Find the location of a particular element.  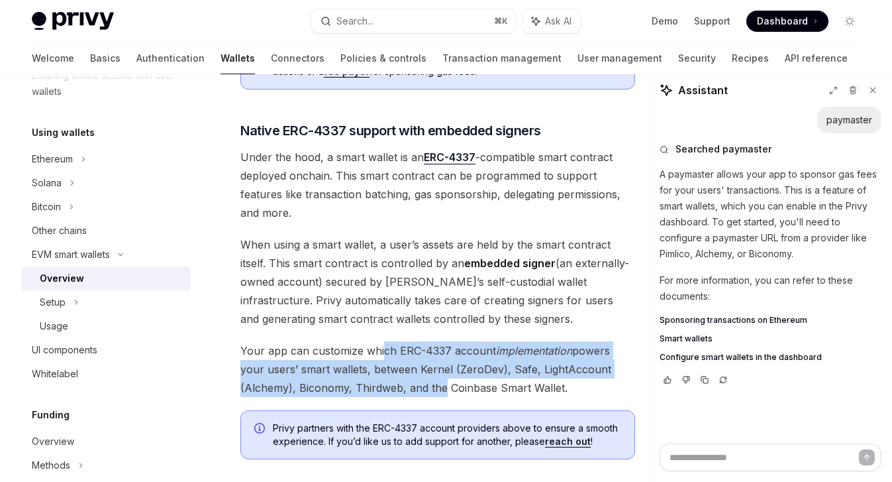

div: Methods is located at coordinates (51, 465).